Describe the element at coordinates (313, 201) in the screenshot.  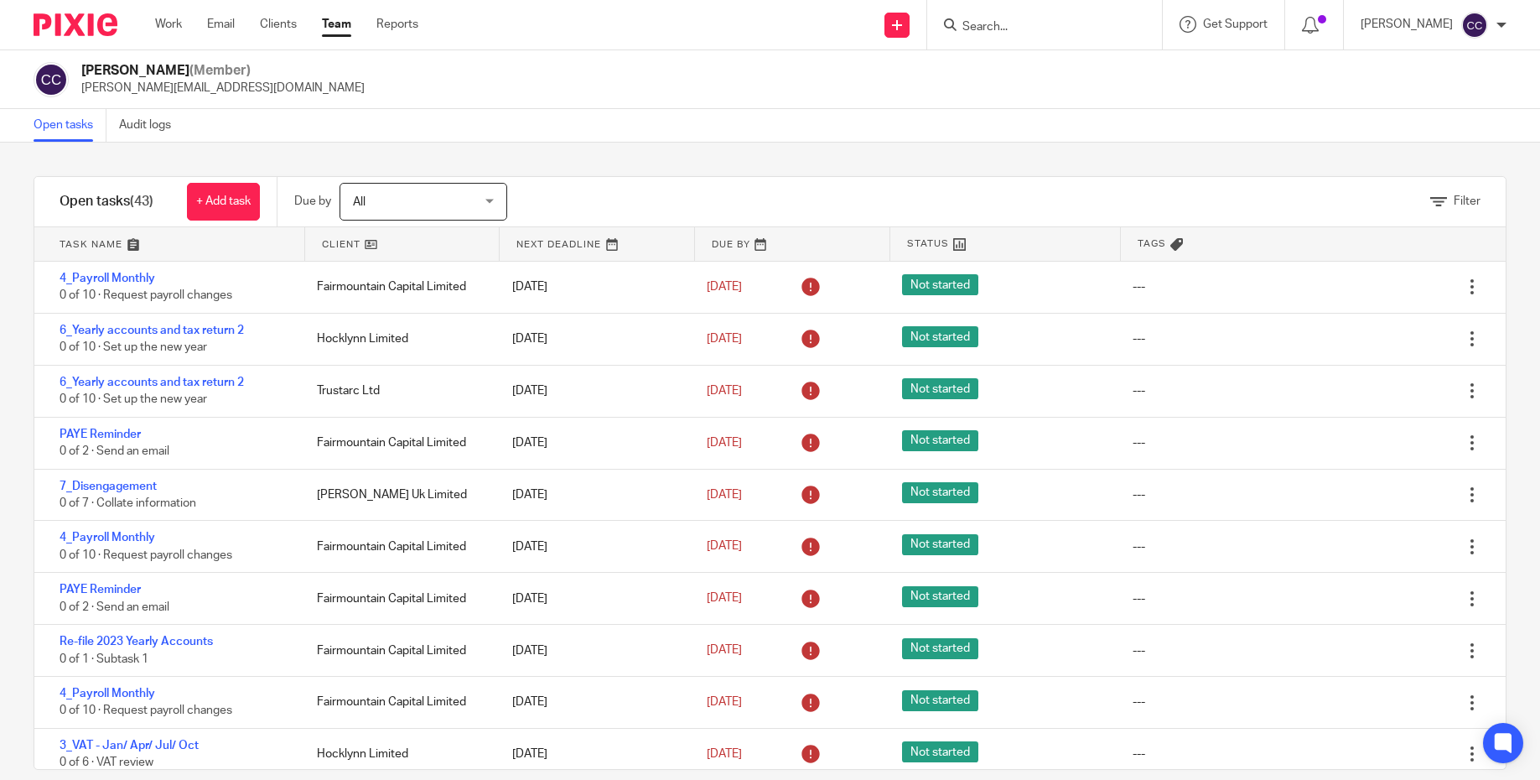
I see `p: Due by` at that location.